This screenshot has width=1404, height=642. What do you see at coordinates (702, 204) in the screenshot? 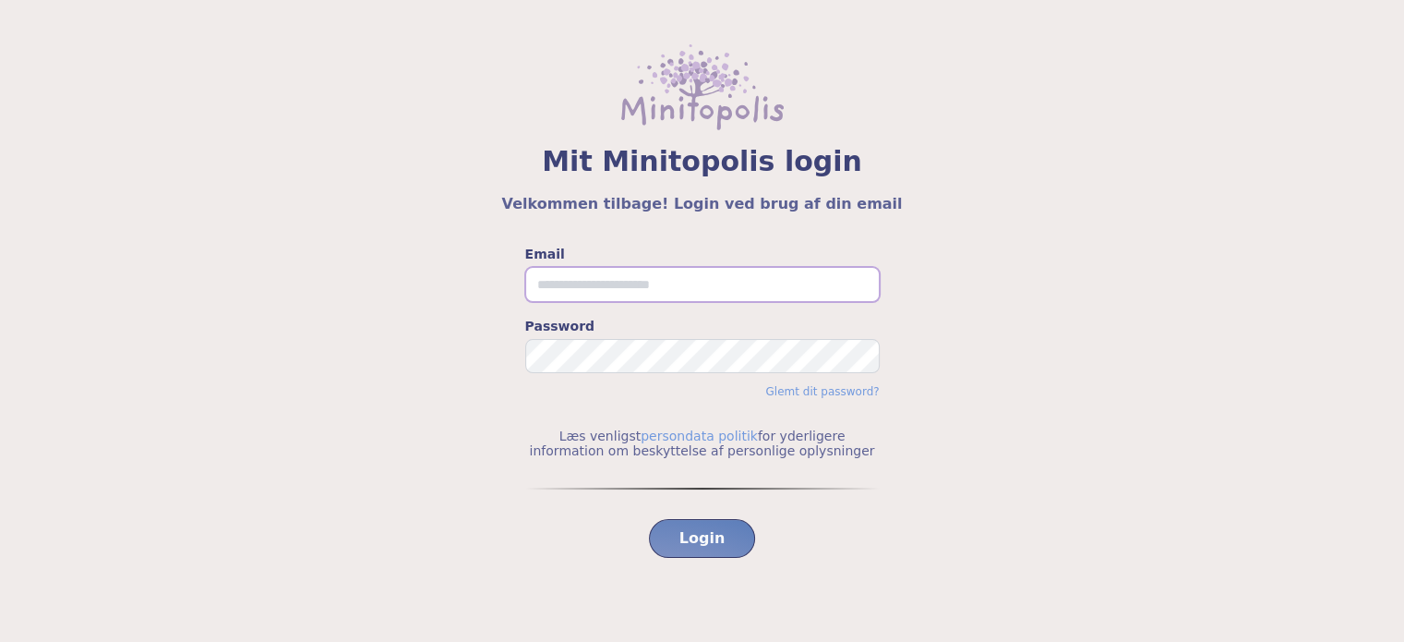
I see `h5: Velkommen tilbage! Login ved brug af din email` at bounding box center [702, 204].